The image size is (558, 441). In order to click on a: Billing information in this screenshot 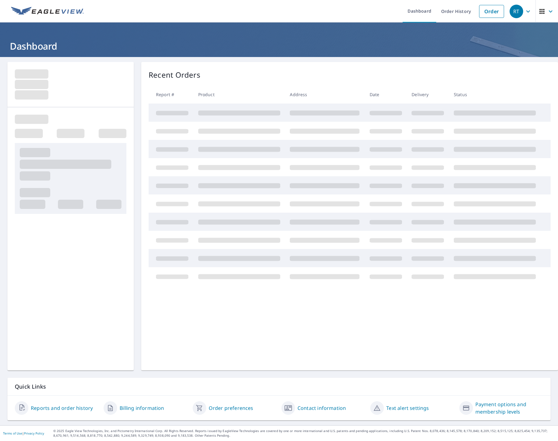, I will do `click(142, 408)`.